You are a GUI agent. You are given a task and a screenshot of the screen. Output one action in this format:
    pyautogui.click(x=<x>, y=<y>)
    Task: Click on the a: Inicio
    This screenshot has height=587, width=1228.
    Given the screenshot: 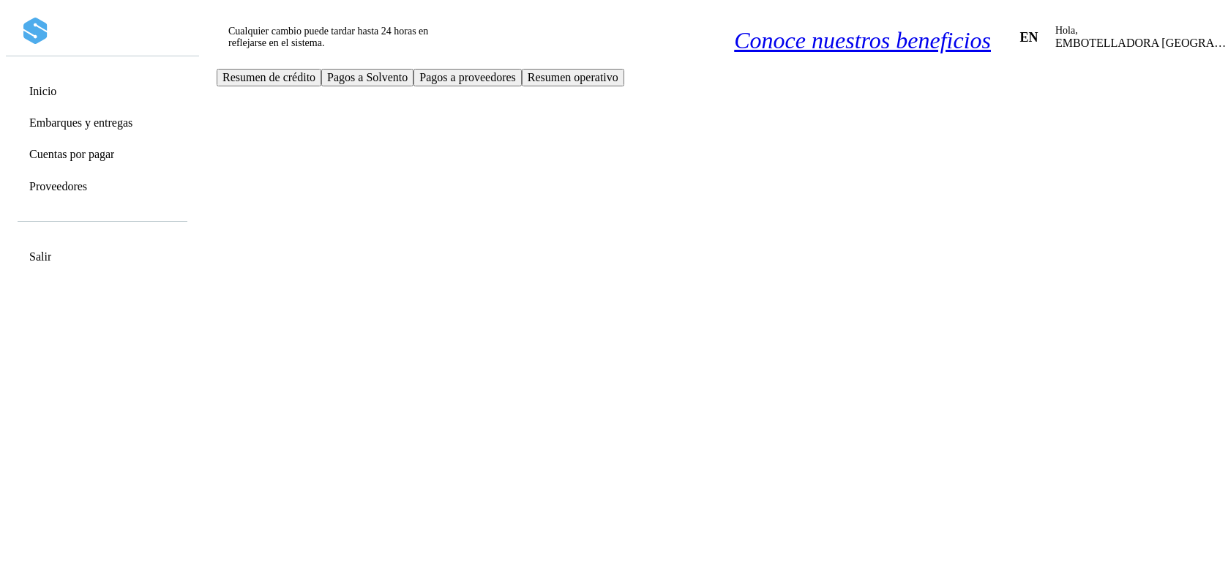 What is the action you would take?
    pyautogui.click(x=43, y=86)
    